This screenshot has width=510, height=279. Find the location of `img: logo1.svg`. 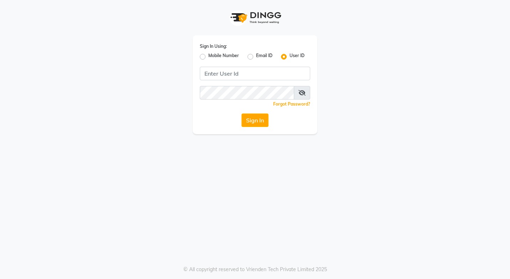

img: logo1.svg is located at coordinates (255, 17).